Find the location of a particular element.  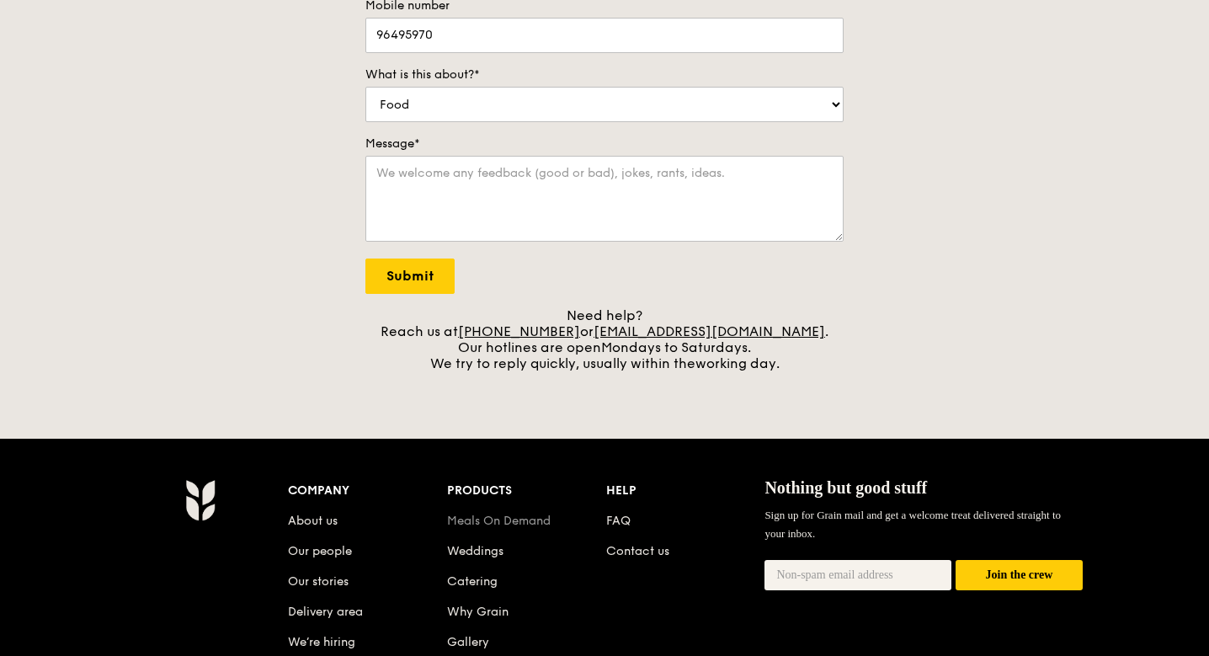

div: Products is located at coordinates (526, 491).